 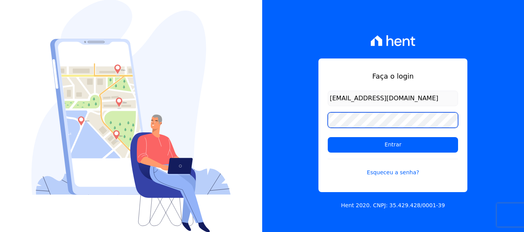 I want to click on input: Email, so click(x=393, y=99).